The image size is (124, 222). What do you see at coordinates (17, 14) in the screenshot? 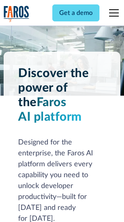
I see `img: Logo of the analytics and reporting company Faros.` at bounding box center [17, 14].